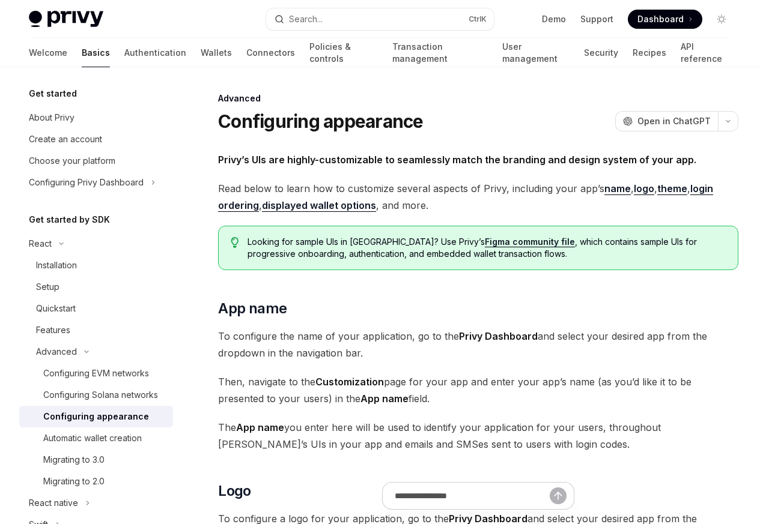  What do you see at coordinates (600, 53) in the screenshot?
I see `a: Security` at bounding box center [600, 53].